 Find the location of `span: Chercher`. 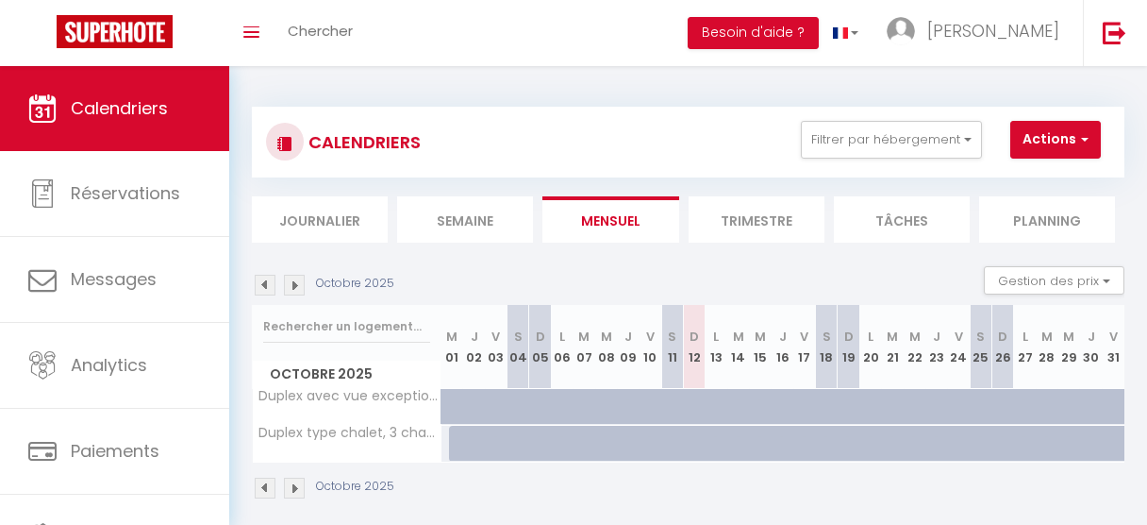

span: Chercher is located at coordinates (320, 30).